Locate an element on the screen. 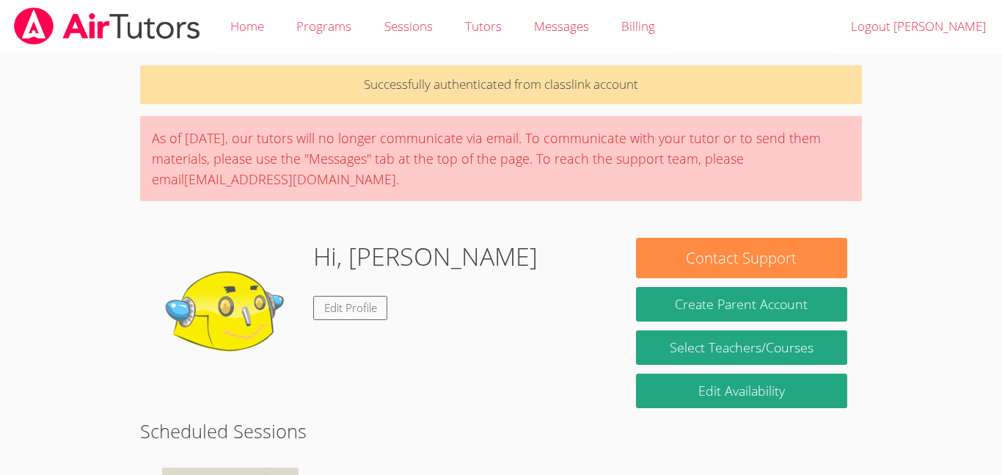  p: Successfully authenticated from classlink account is located at coordinates (501, 84).